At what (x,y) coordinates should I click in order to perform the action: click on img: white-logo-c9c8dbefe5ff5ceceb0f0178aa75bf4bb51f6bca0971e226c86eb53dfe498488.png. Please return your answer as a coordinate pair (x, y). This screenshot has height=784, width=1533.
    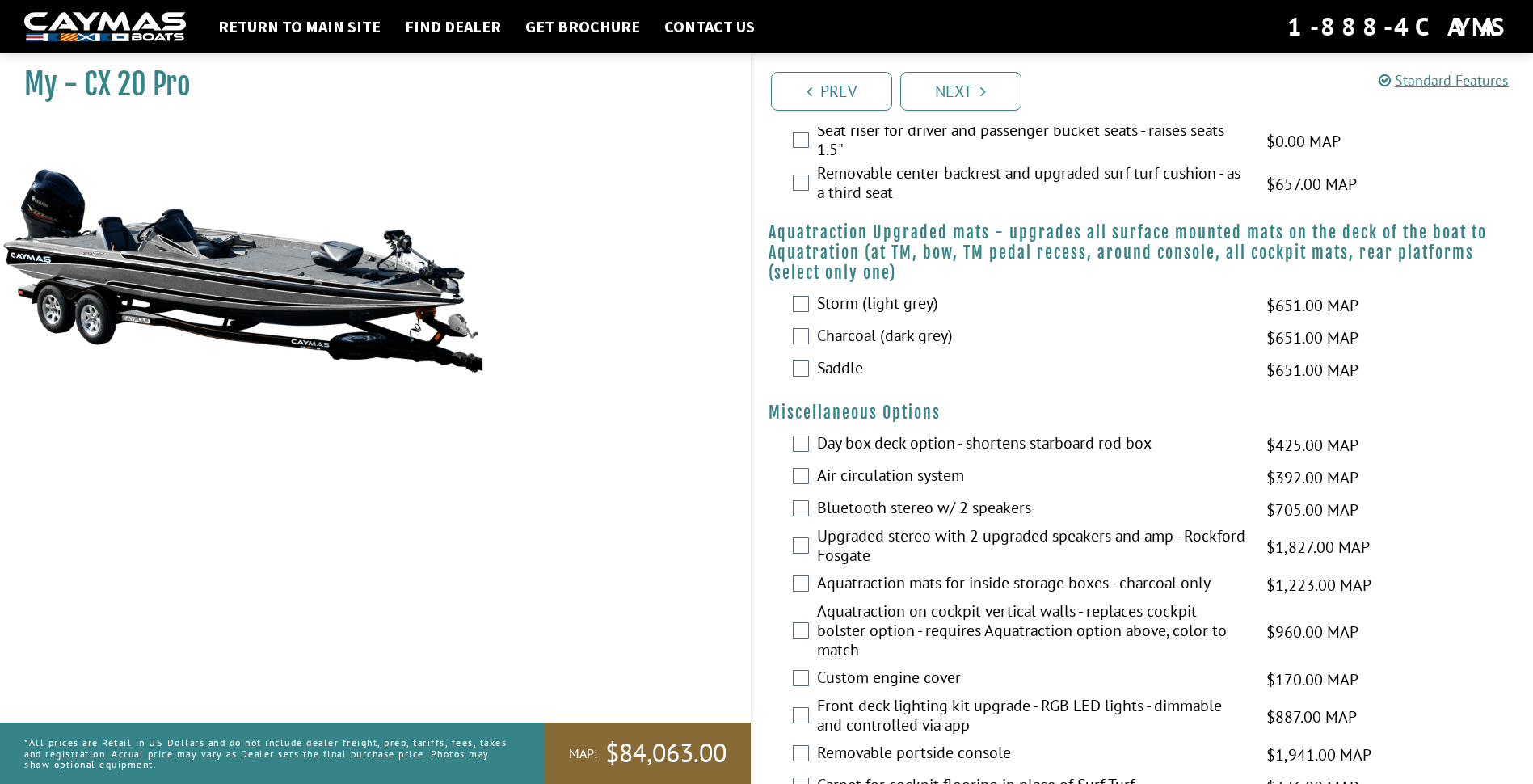
    Looking at the image, I should click on (105, 27).